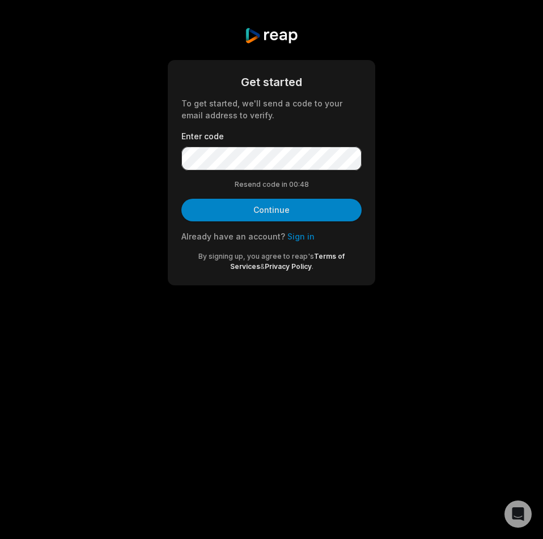  What do you see at coordinates (271, 136) in the screenshot?
I see `label: Enter code` at bounding box center [271, 136].